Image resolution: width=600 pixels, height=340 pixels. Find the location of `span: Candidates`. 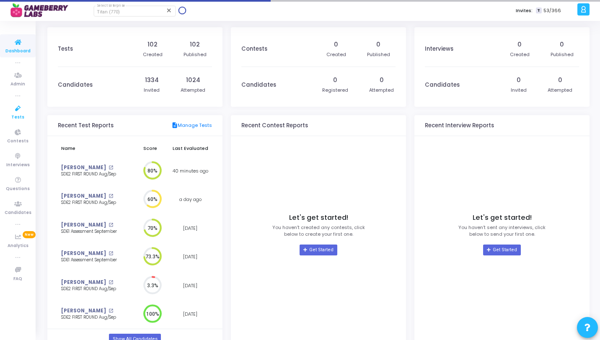

span: Candidates is located at coordinates (18, 213).